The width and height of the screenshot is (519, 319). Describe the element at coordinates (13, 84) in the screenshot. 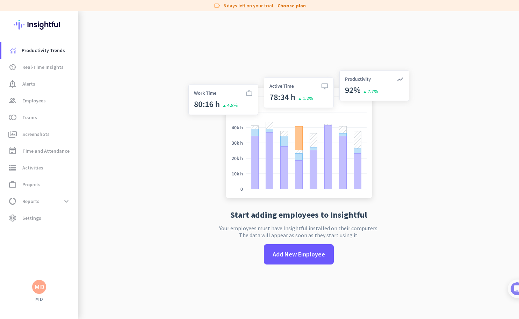

I see `i: notification_important` at that location.